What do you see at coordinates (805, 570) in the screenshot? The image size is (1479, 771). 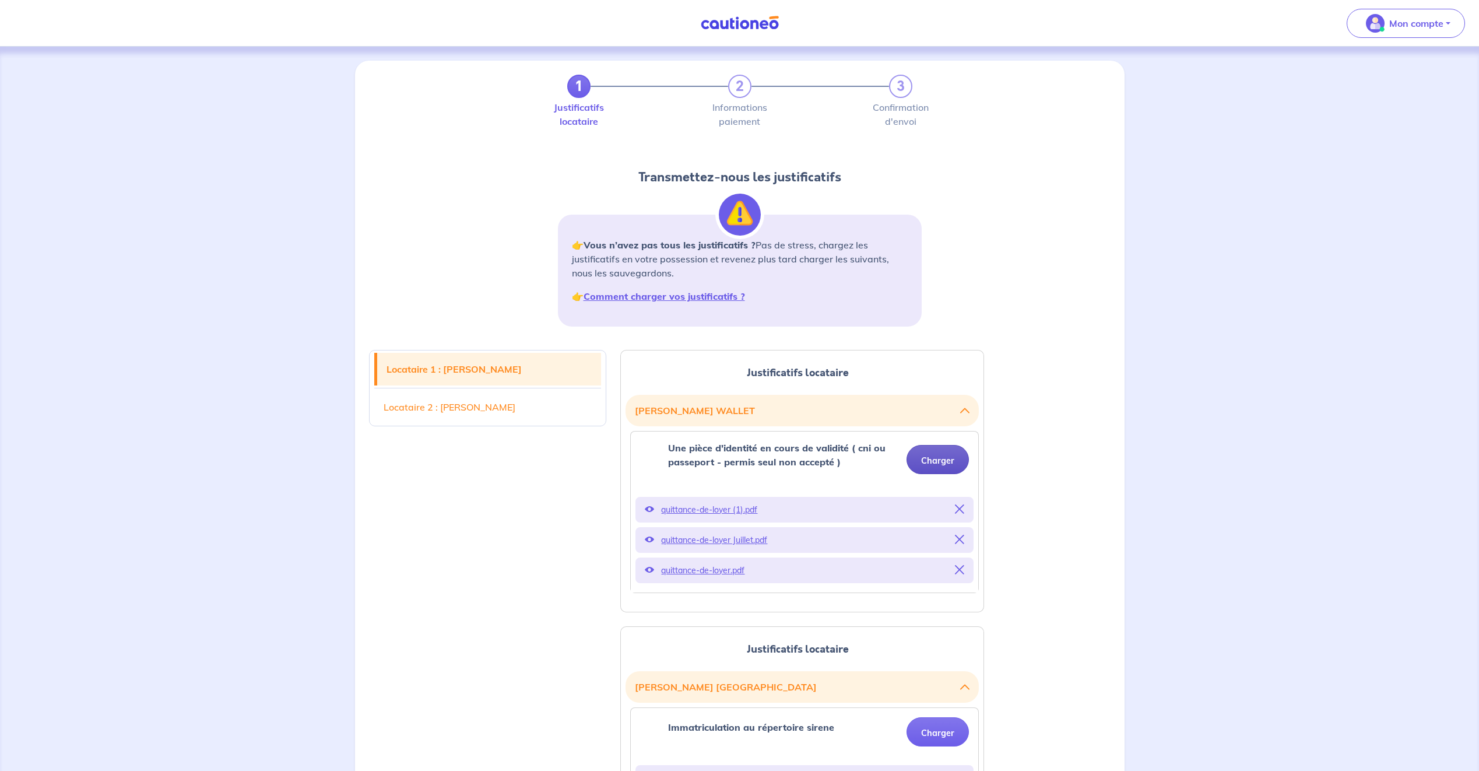 I see `p: quittance-de-loyer.pdf` at bounding box center [805, 570].